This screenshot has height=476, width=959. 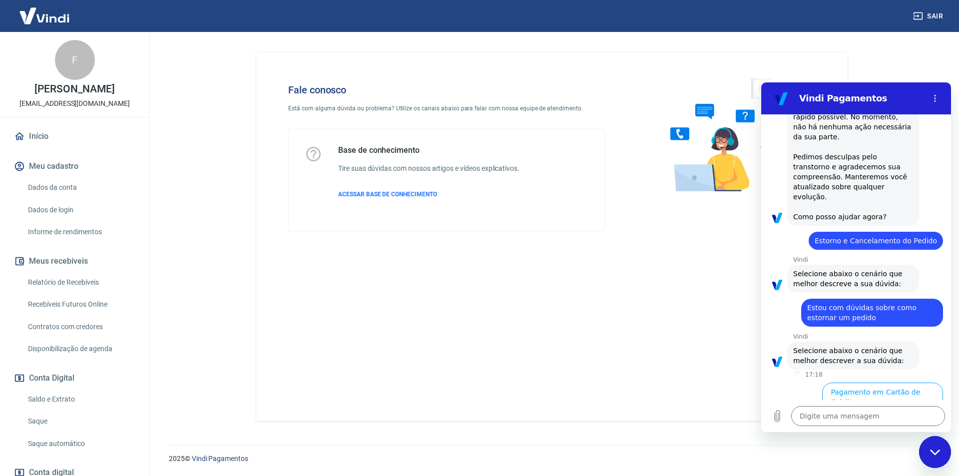 I want to click on button: Sair, so click(x=929, y=16).